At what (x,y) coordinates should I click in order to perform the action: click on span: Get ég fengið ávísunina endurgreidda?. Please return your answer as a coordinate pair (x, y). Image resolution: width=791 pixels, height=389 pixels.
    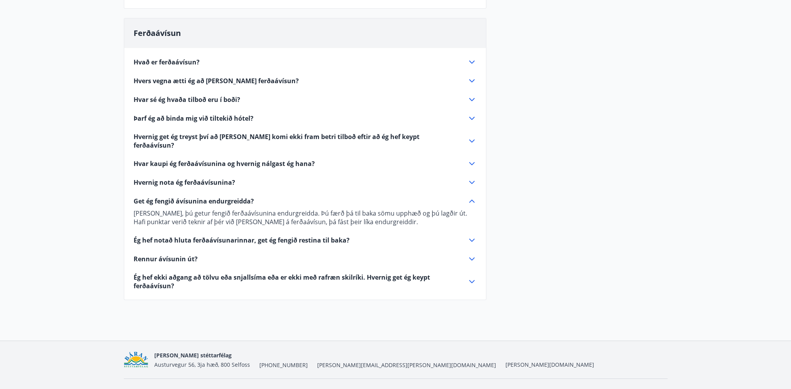
    Looking at the image, I should click on (194, 201).